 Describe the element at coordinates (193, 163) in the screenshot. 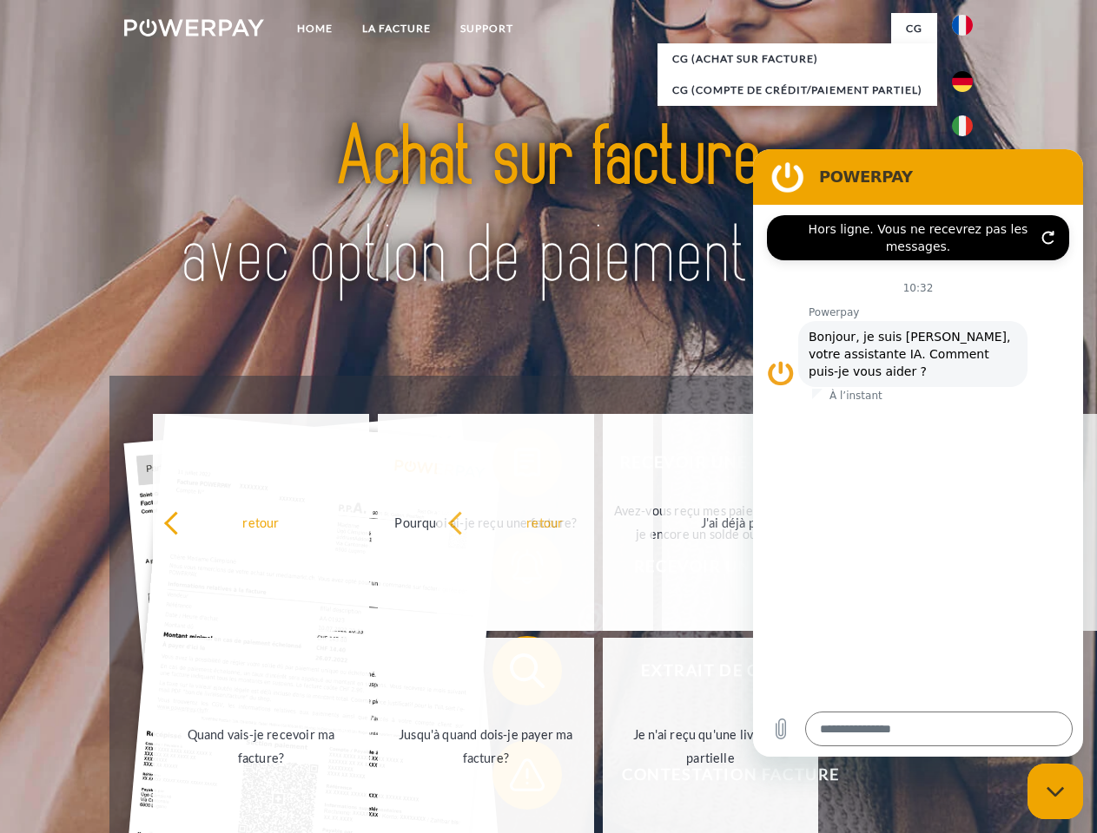

I see `p: Powerpay` at that location.